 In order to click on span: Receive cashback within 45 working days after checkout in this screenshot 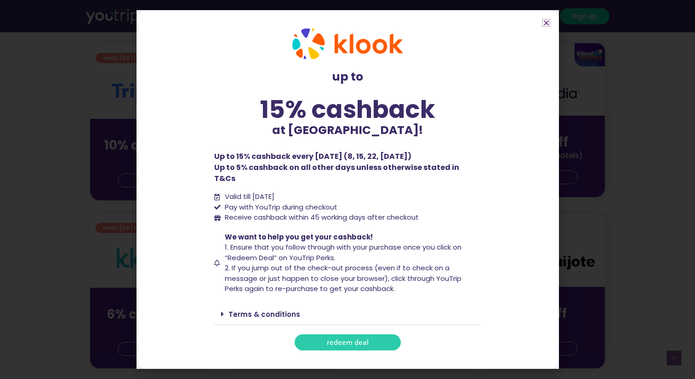, I will do `click(321, 217)`.